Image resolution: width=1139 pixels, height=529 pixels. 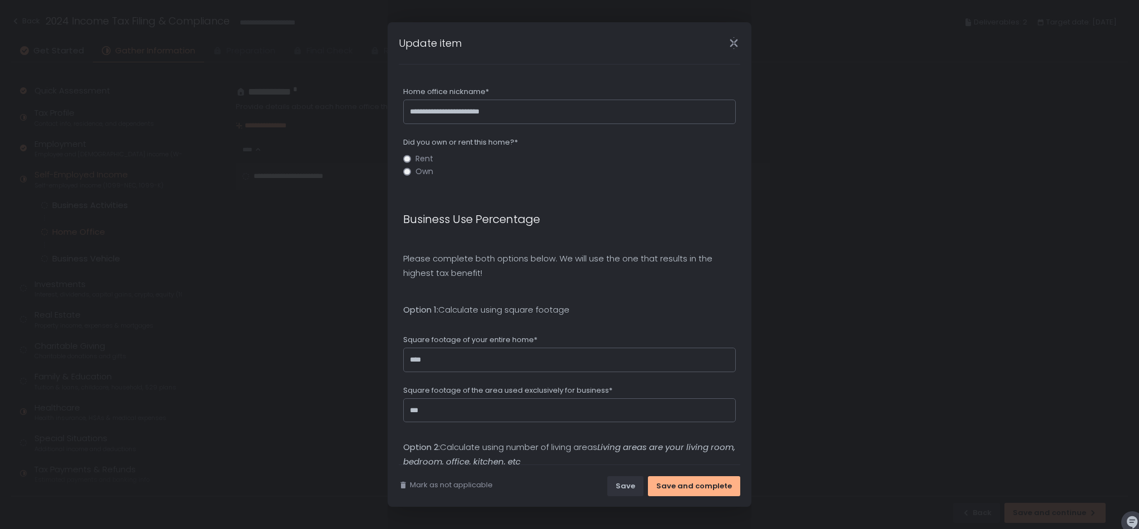 I want to click on p: Calculate using square footage, so click(x=569, y=310).